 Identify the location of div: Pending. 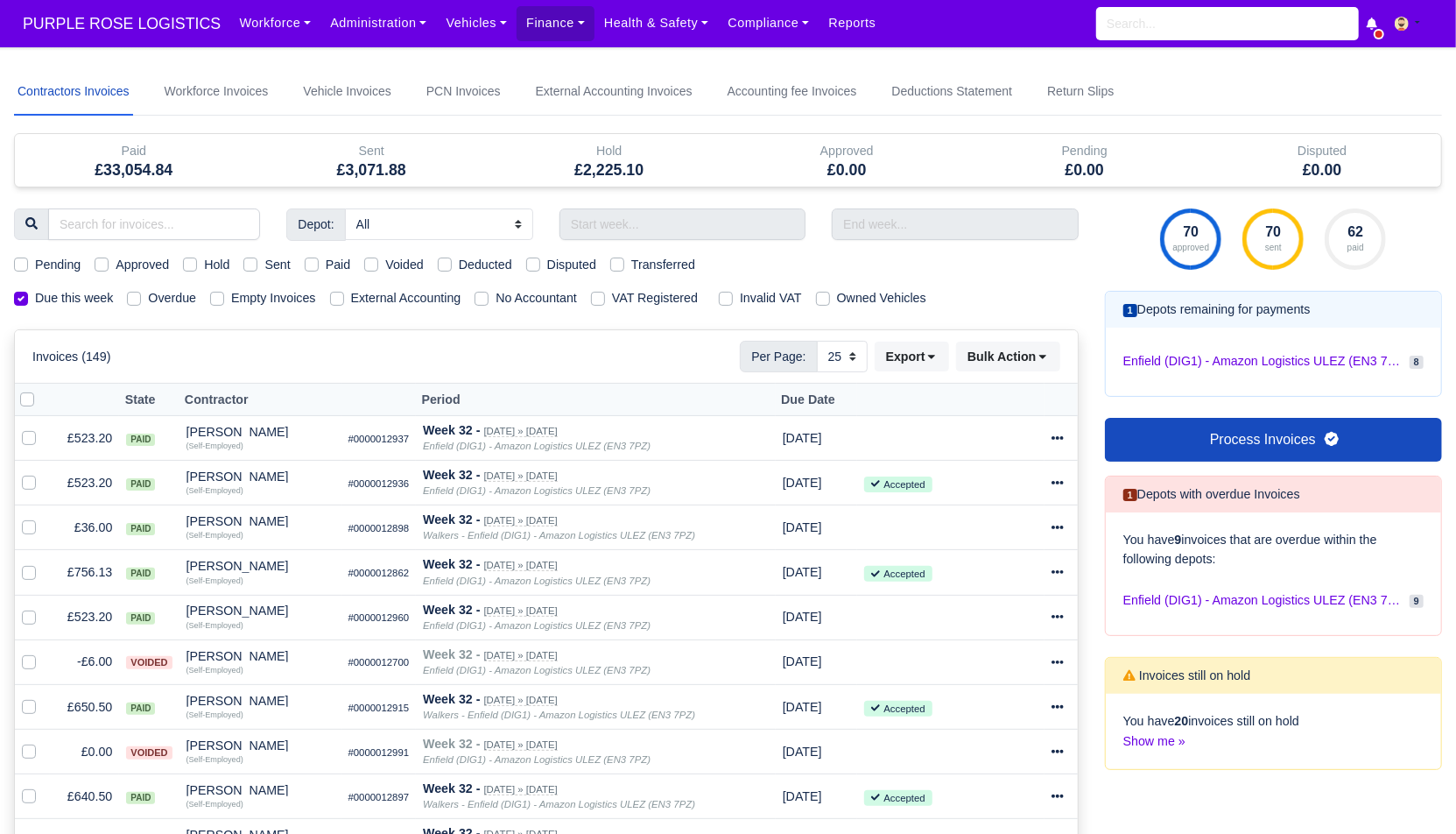
(1084, 150).